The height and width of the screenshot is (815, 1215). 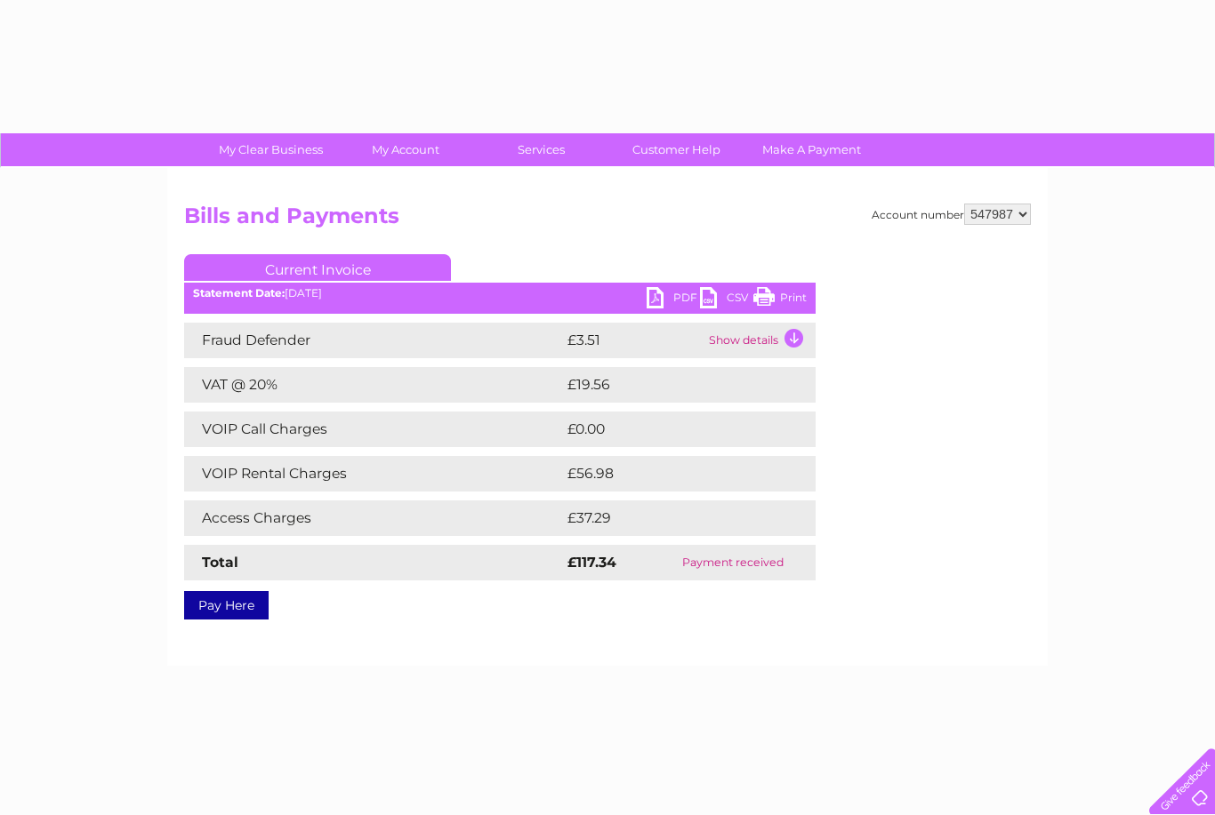 I want to click on a: PDF, so click(x=673, y=300).